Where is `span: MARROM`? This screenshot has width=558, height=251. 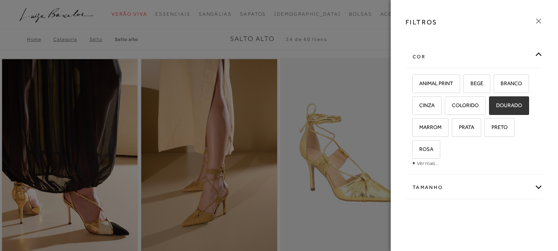
span: MARROM is located at coordinates (427, 127).